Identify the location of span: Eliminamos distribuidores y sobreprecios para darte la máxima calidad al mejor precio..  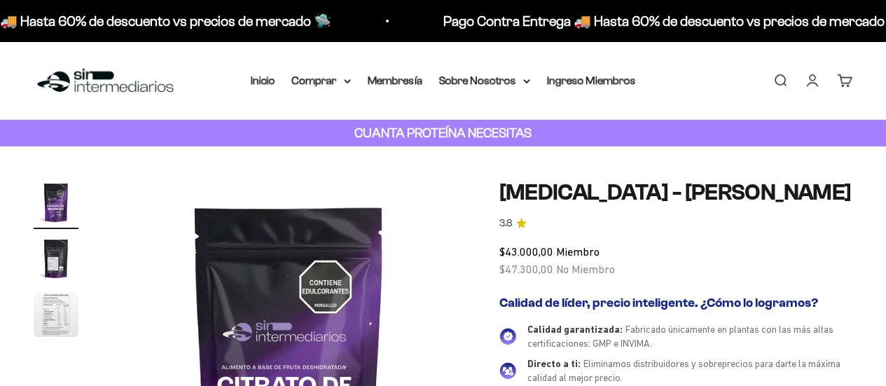
(683, 370).